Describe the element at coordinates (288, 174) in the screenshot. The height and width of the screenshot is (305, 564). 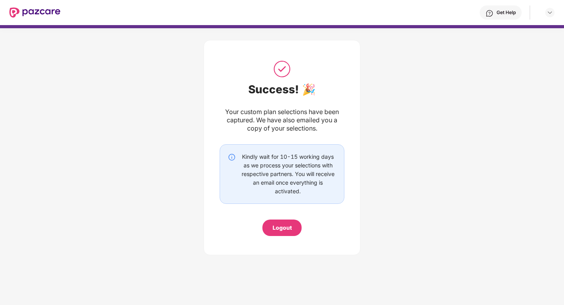
I see `div: Kindly wait for 10-15 working days as we process your selections with respective partners. You wi...` at that location.